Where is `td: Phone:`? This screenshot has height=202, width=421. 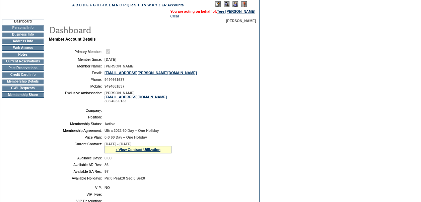
td: Phone: is located at coordinates (77, 79).